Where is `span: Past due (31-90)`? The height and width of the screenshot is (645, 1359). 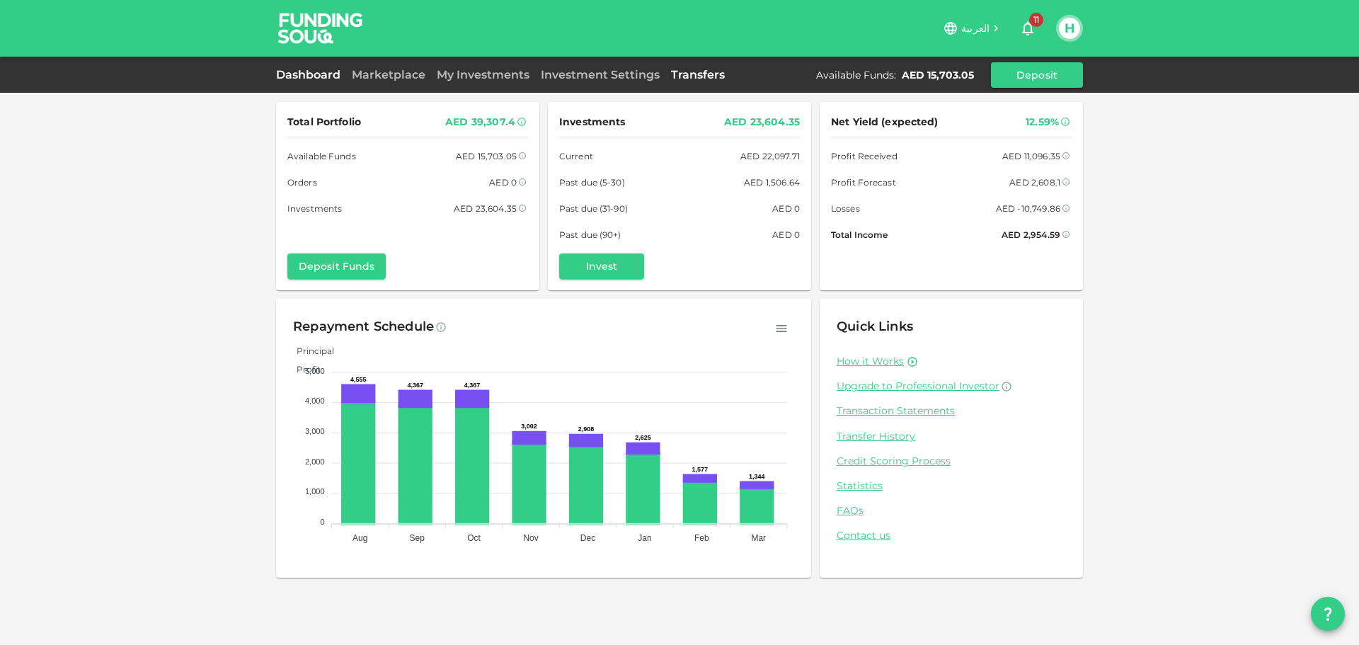 span: Past due (31-90) is located at coordinates (593, 208).